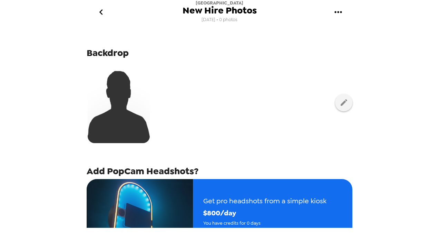  I want to click on span: New Hire Photos, so click(220, 10).